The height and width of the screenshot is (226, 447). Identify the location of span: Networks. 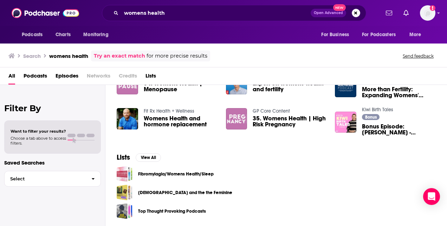
(98, 77).